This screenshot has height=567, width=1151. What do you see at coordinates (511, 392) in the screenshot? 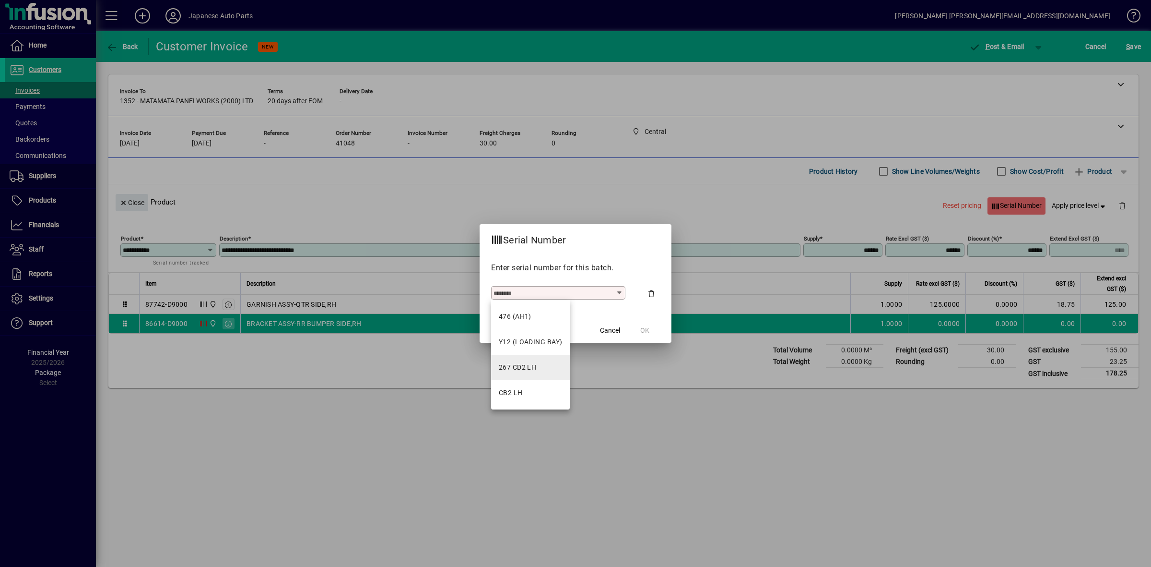
I see `div: CB2 LH` at bounding box center [511, 392].